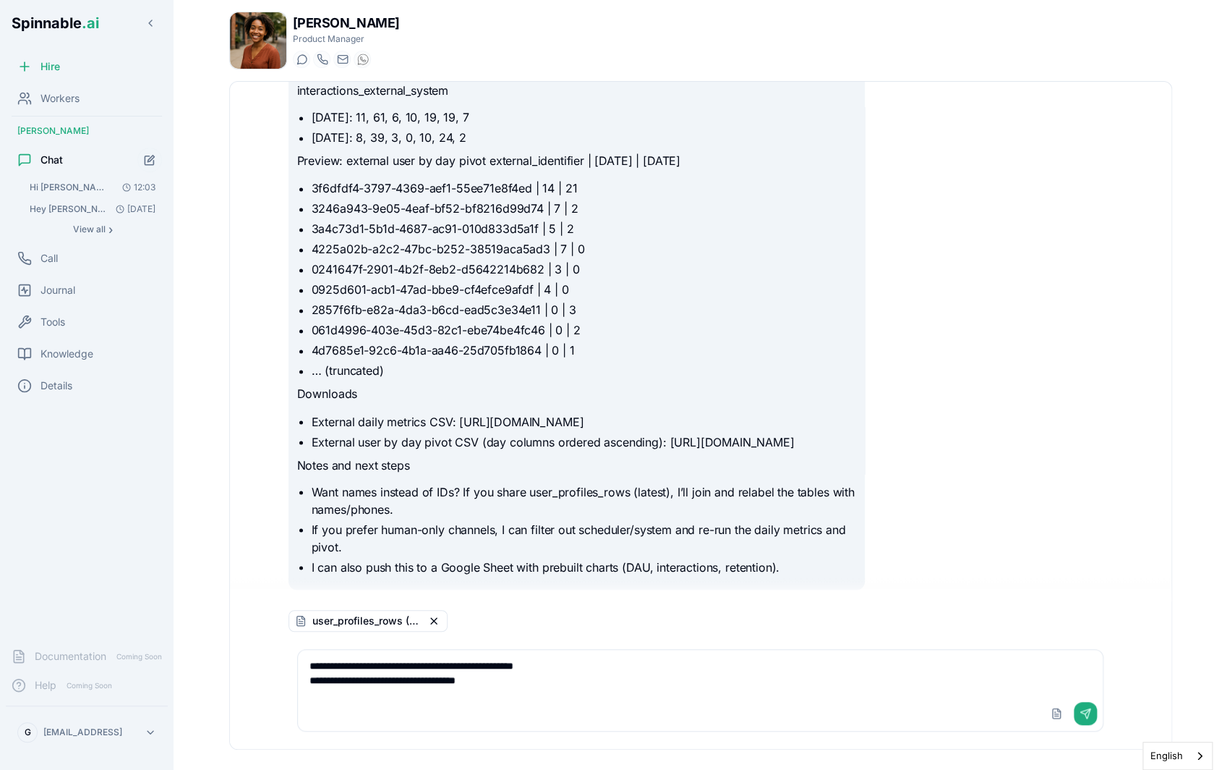  Describe the element at coordinates (55, 23) in the screenshot. I see `span: Spinnable` at that location.